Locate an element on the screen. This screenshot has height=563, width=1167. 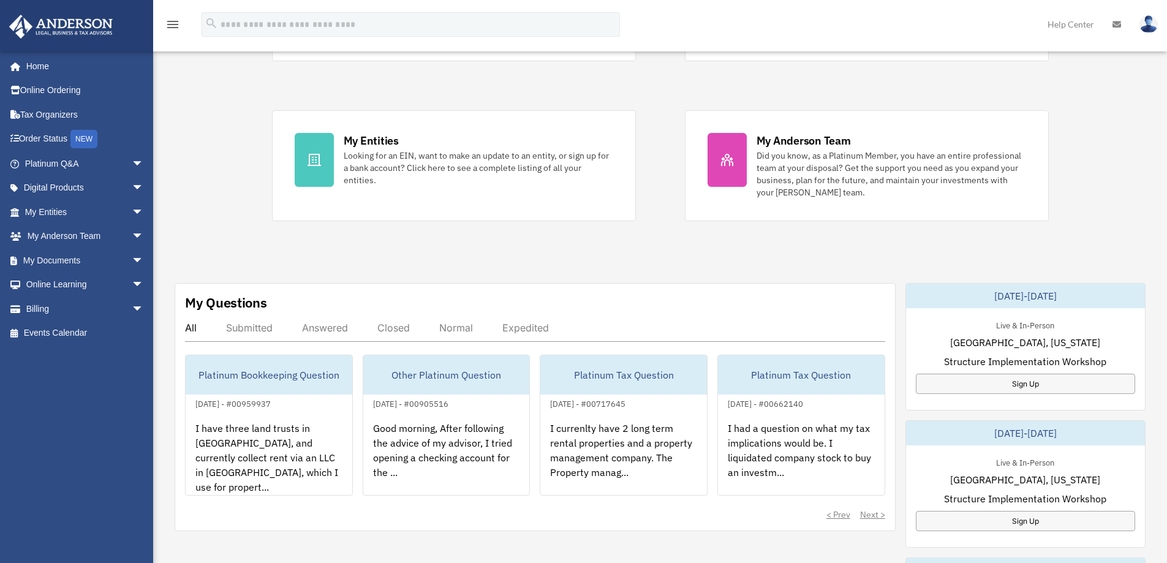
a: menu is located at coordinates (173, 26).